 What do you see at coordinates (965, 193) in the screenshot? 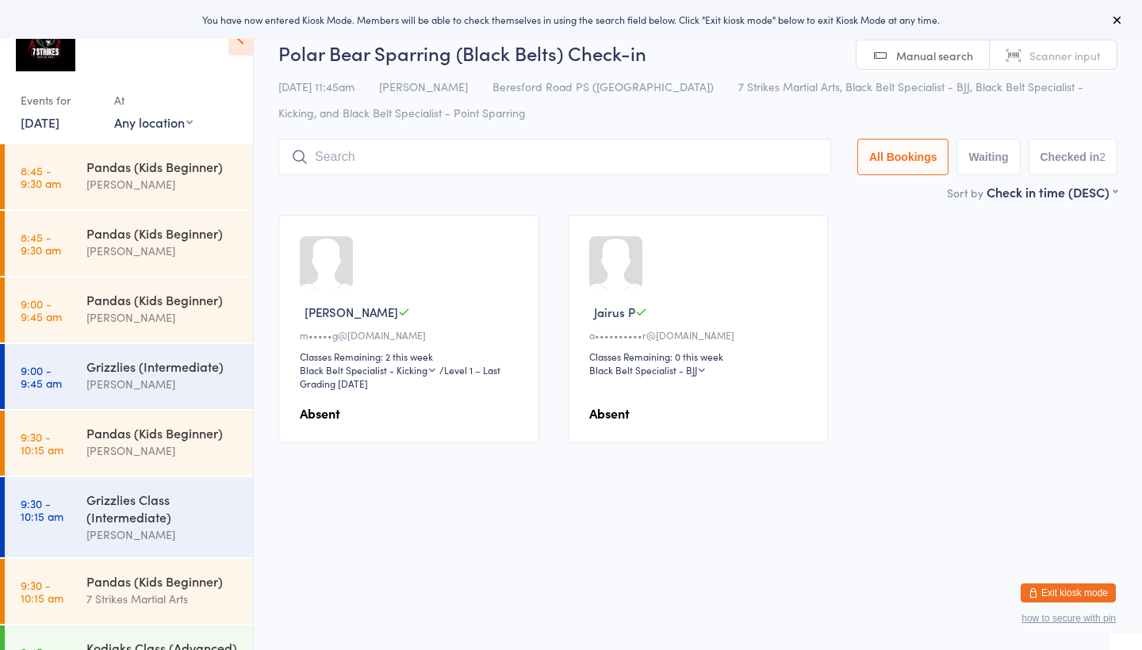
I see `label: Sort by` at bounding box center [965, 193].